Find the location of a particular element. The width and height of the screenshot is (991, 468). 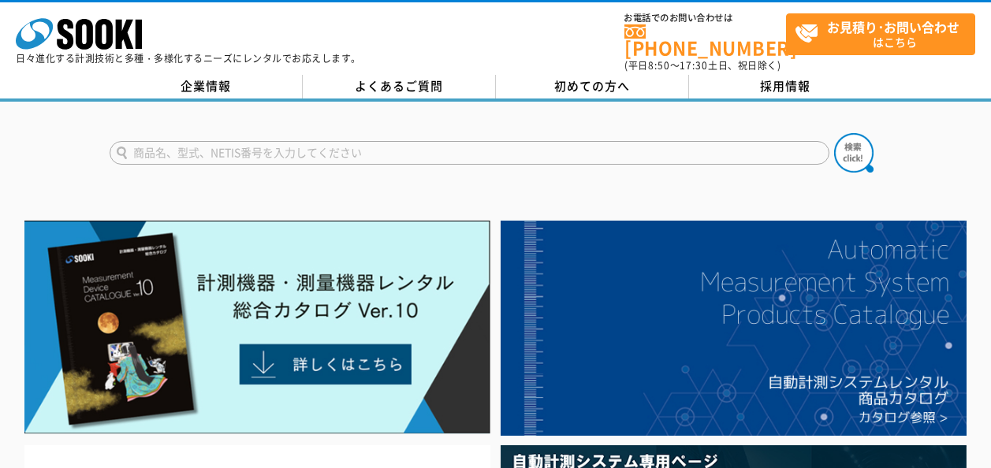

img: btn_search.png is located at coordinates (854, 153).